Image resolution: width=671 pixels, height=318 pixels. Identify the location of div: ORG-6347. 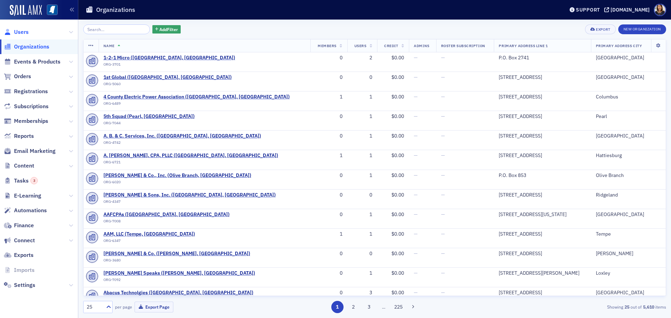
(149, 242).